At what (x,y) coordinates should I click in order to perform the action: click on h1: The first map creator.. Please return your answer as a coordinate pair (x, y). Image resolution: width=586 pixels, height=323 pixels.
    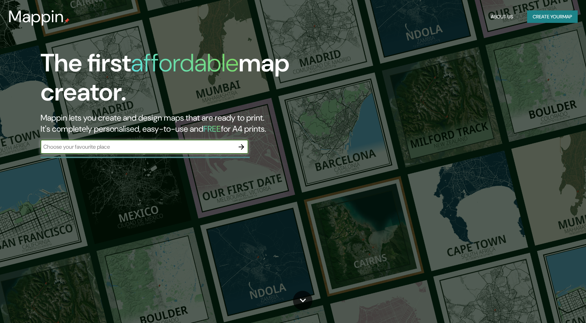
    Looking at the image, I should click on (187, 80).